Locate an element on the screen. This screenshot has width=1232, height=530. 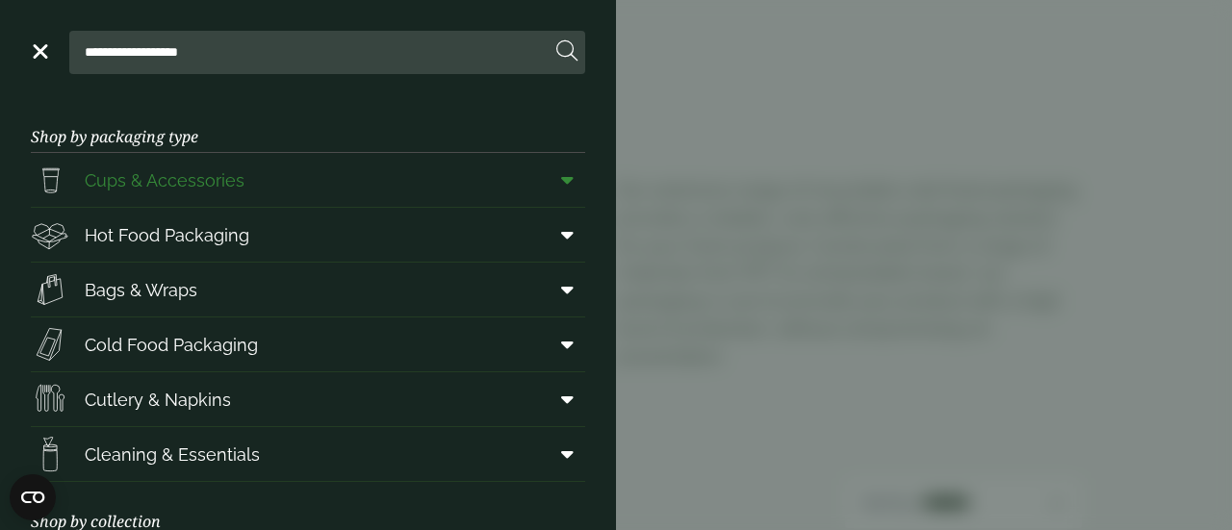
button: Open CMP widget is located at coordinates (33, 498).